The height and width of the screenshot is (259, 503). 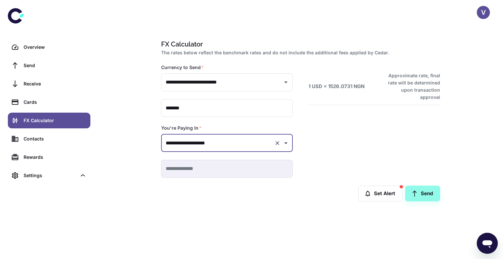 I want to click on a: Contacts, so click(x=49, y=139).